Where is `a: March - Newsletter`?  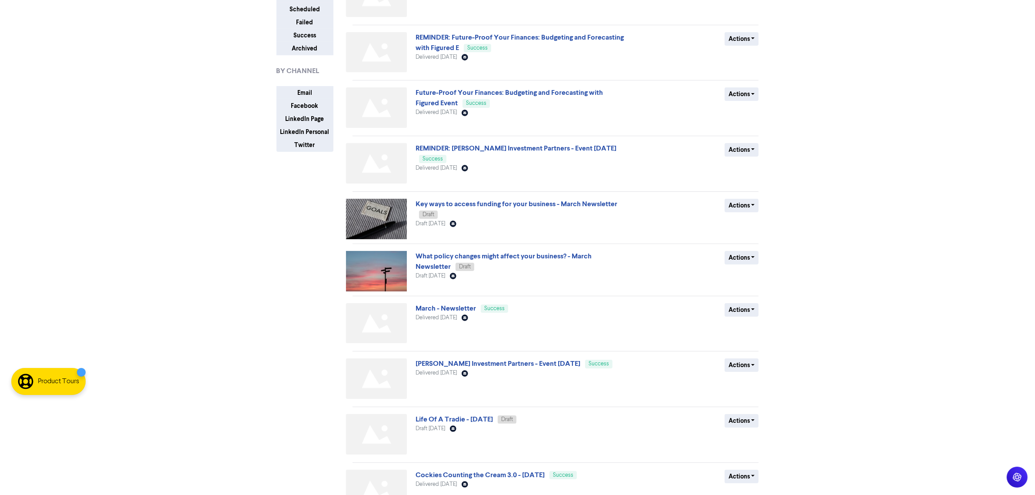
a: March - Newsletter is located at coordinates (446, 308).